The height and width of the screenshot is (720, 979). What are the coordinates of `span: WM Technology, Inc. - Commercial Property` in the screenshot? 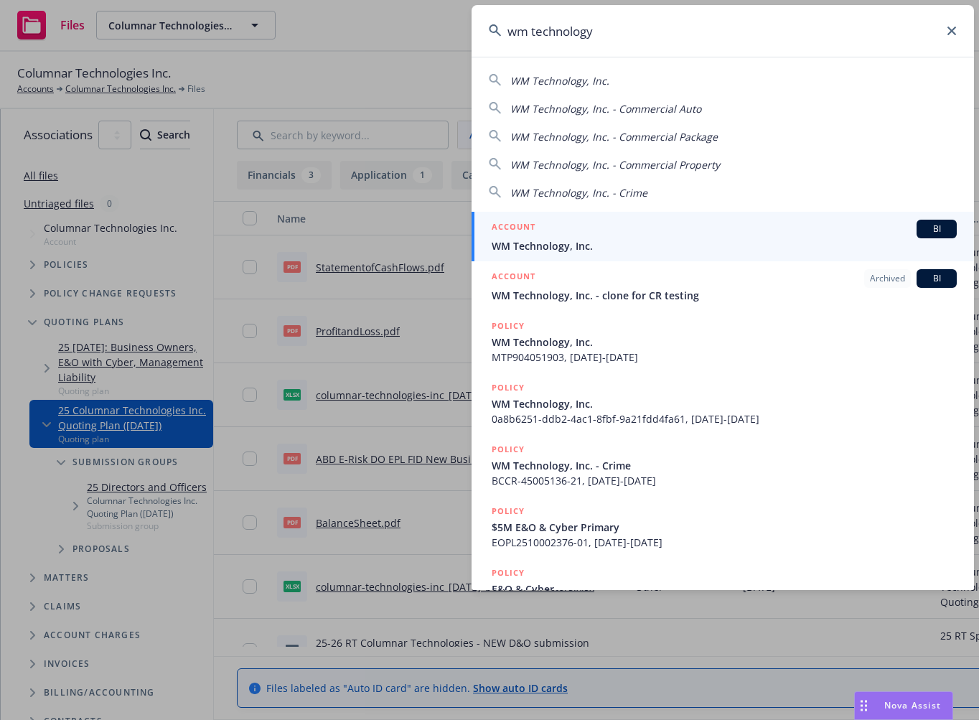 It's located at (615, 164).